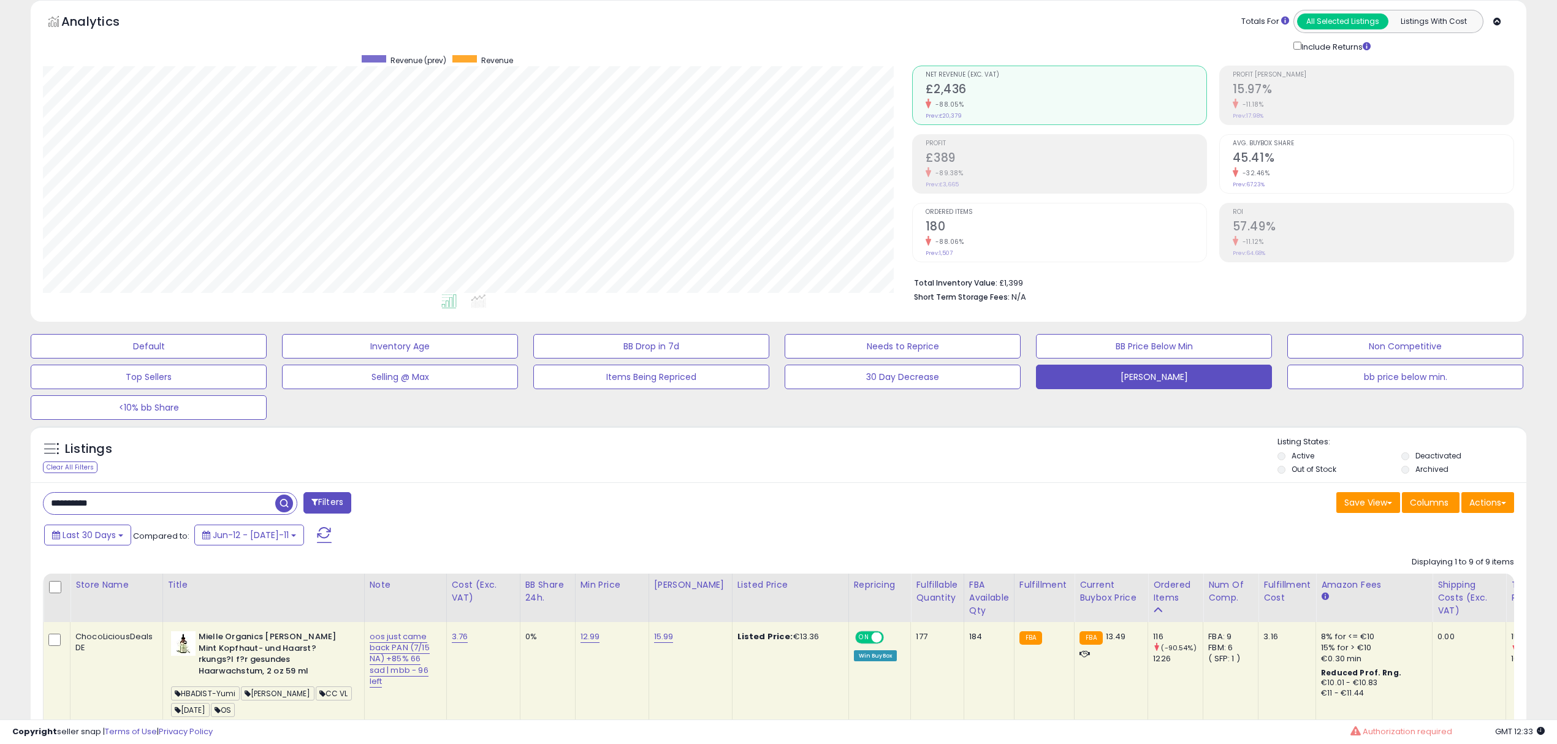 This screenshot has width=1557, height=744. What do you see at coordinates (1251, 242) in the screenshot?
I see `small: -11.12%` at bounding box center [1251, 242].